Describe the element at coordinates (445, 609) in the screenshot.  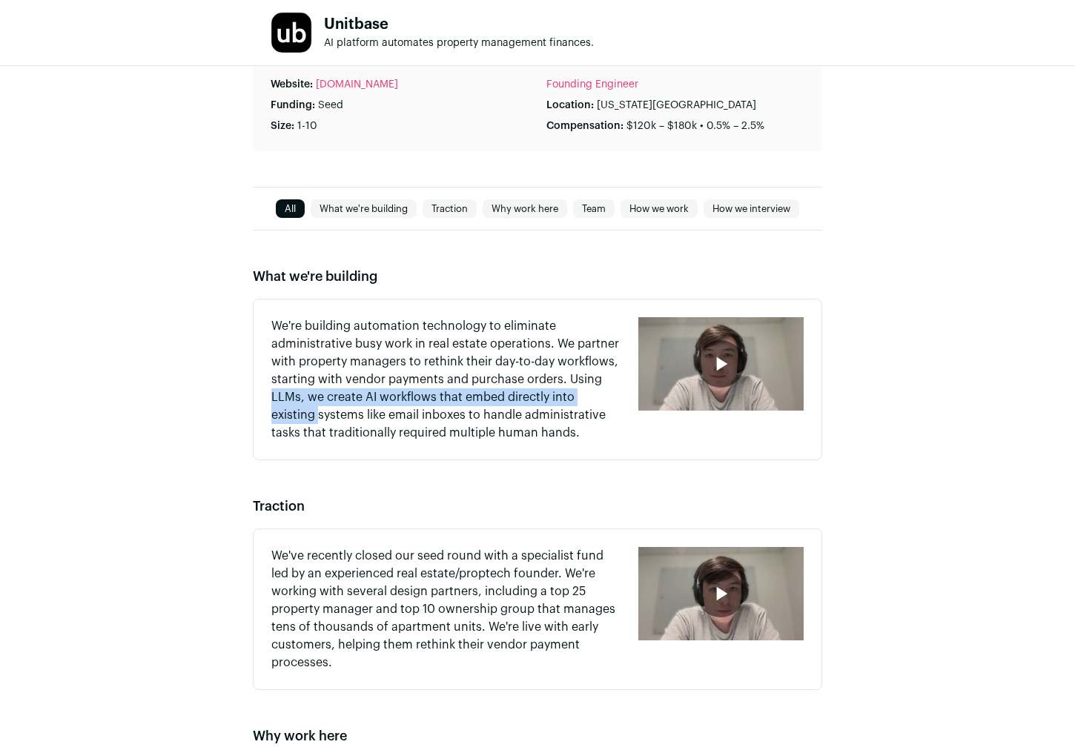
I see `p: We've recently closed our seed round with a specialist fund led by an experienced real estate/pro...` at that location.